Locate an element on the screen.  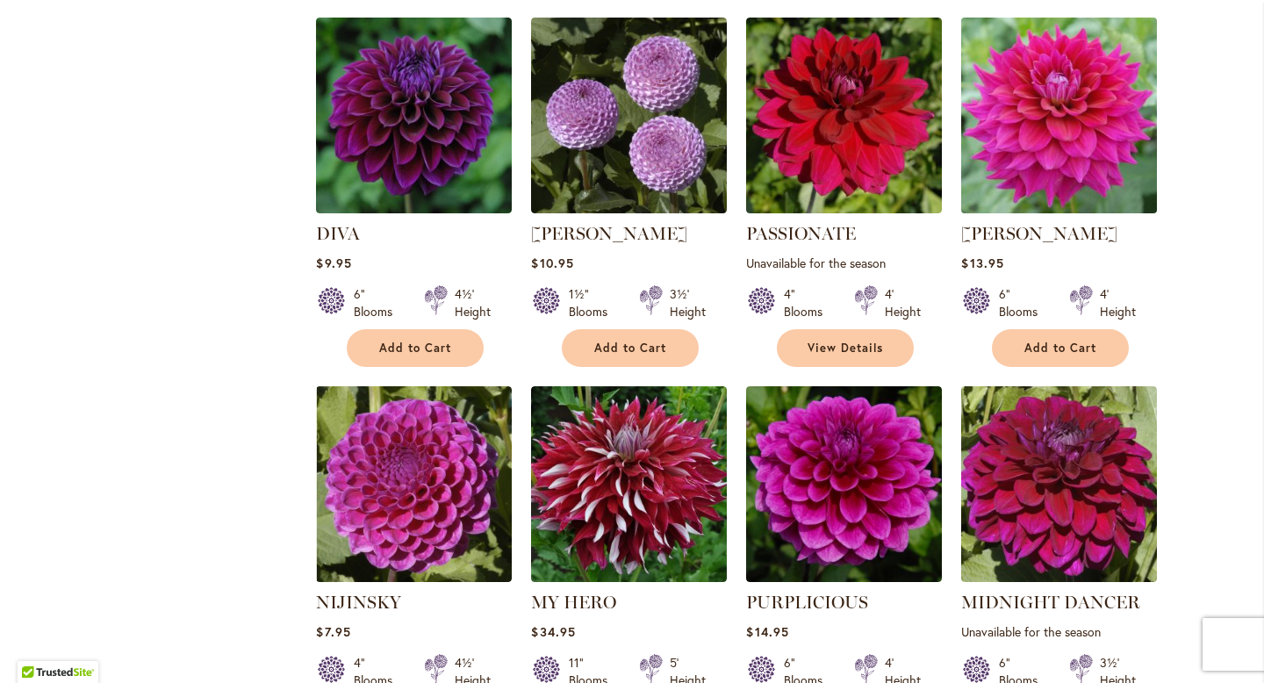
a: My Hero is located at coordinates (629, 577).